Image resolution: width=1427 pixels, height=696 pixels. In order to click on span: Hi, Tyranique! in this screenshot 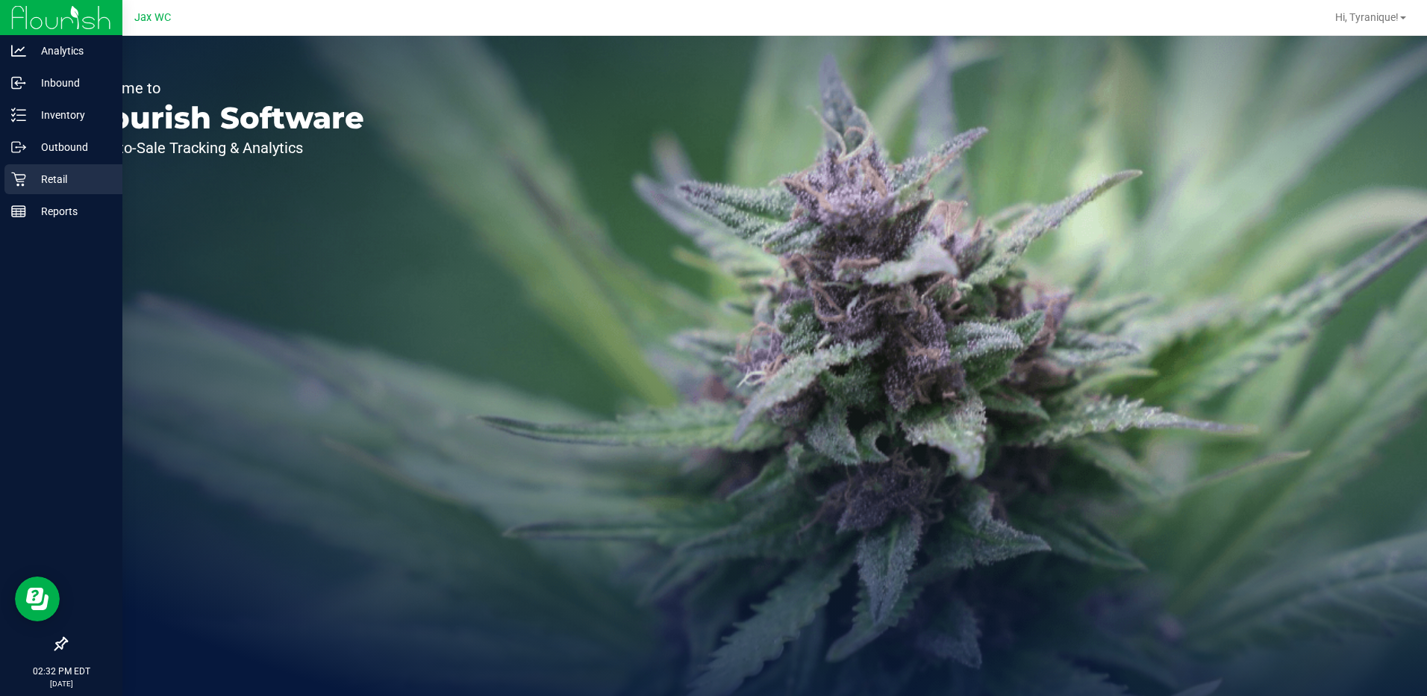, I will do `click(1367, 17)`.